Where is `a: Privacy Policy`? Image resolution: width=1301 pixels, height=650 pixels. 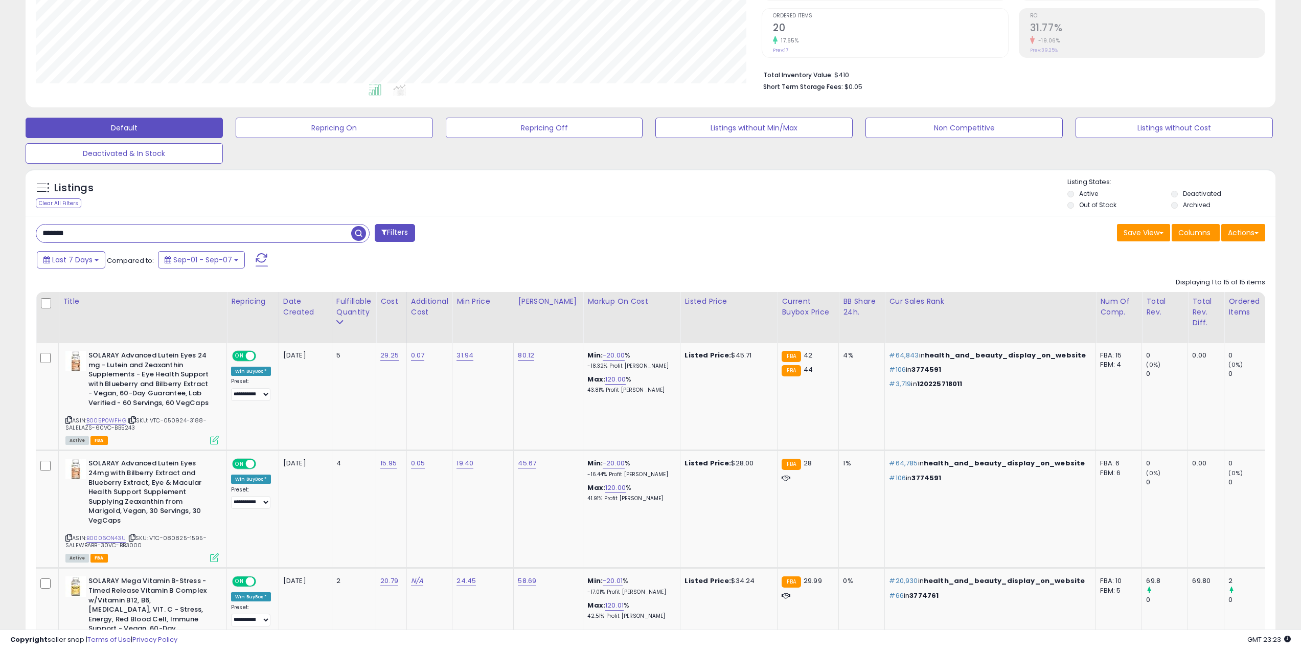 a: Privacy Policy is located at coordinates (155, 639).